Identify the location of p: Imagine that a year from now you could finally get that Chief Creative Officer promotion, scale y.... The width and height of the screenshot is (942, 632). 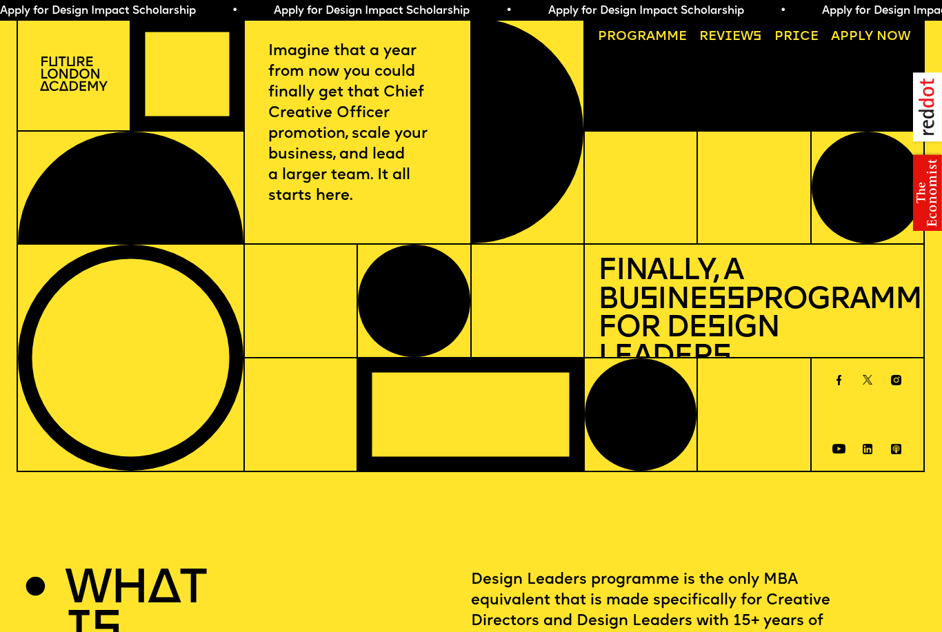
(357, 124).